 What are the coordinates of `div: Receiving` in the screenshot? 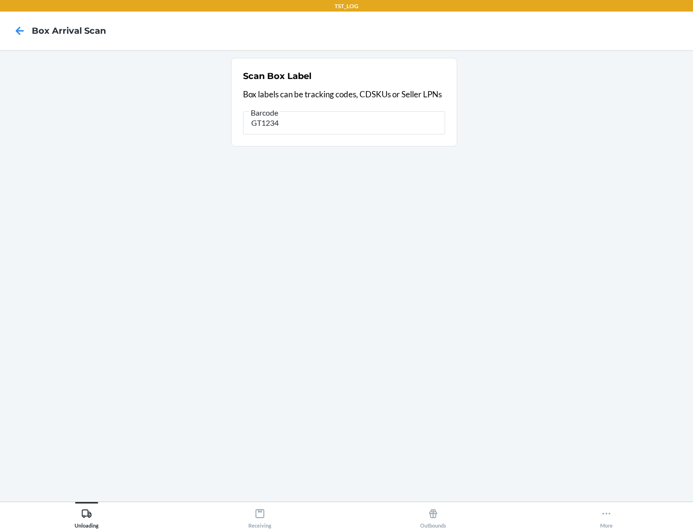 It's located at (260, 516).